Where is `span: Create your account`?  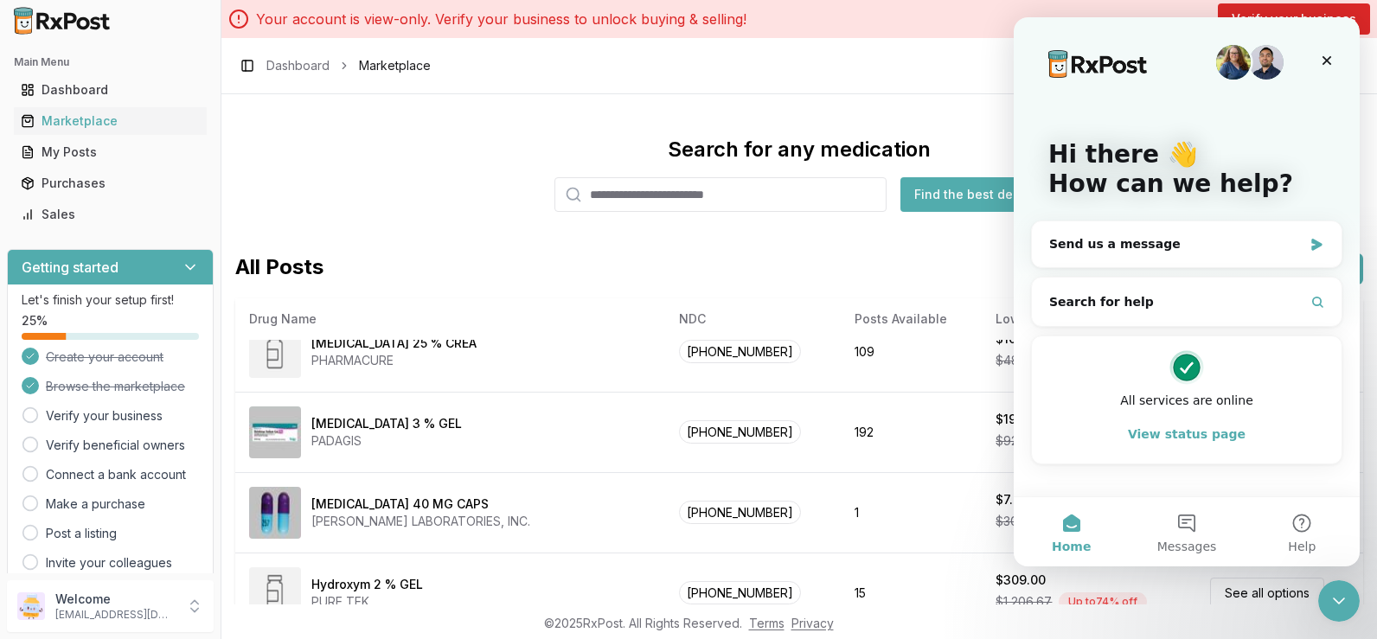 span: Create your account is located at coordinates (105, 357).